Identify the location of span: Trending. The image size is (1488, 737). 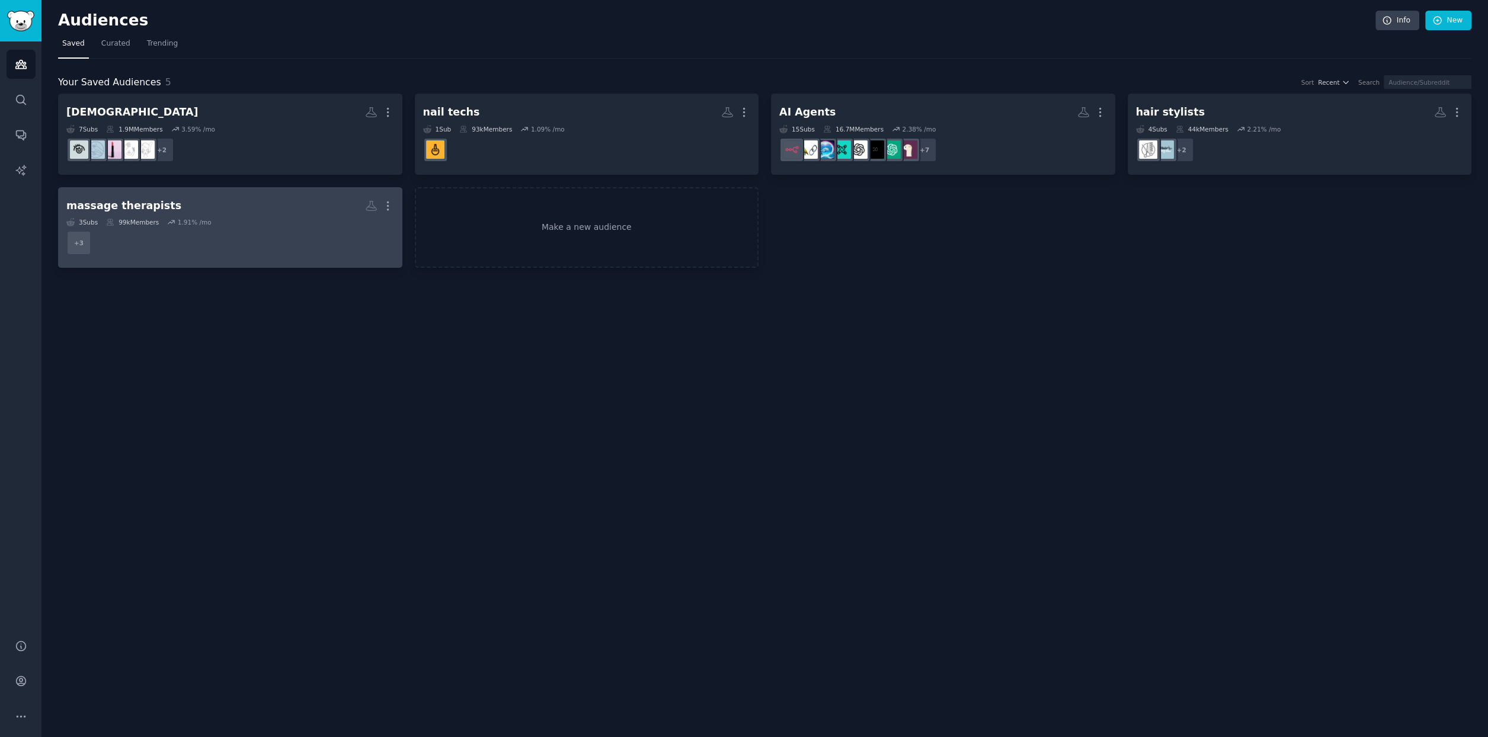
(162, 44).